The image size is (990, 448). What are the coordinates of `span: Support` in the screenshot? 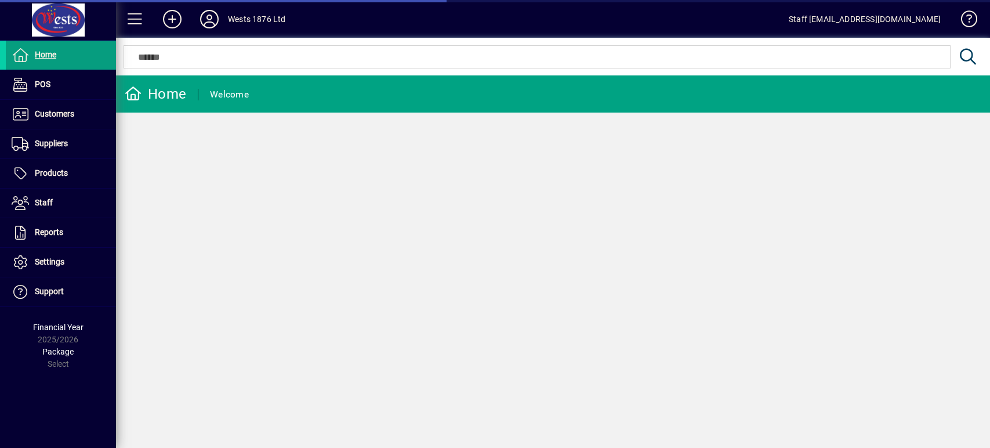 It's located at (49, 291).